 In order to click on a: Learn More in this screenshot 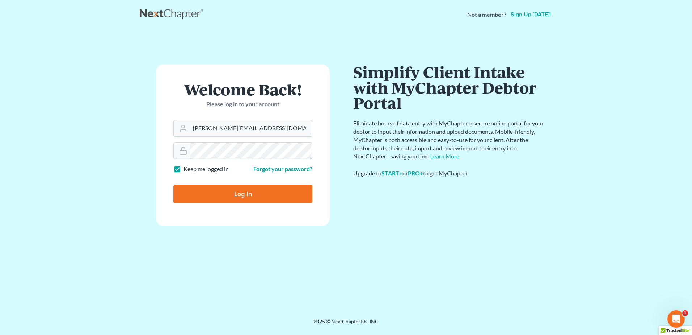, I will do `click(445, 156)`.